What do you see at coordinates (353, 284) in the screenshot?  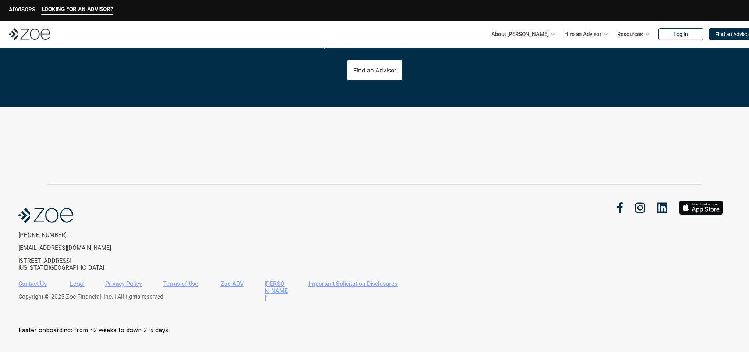 I see `a: Important Solicitation Disclosures` at bounding box center [353, 284].